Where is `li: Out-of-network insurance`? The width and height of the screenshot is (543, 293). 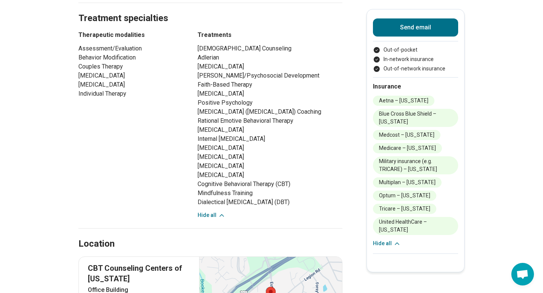 li: Out-of-network insurance is located at coordinates (415, 69).